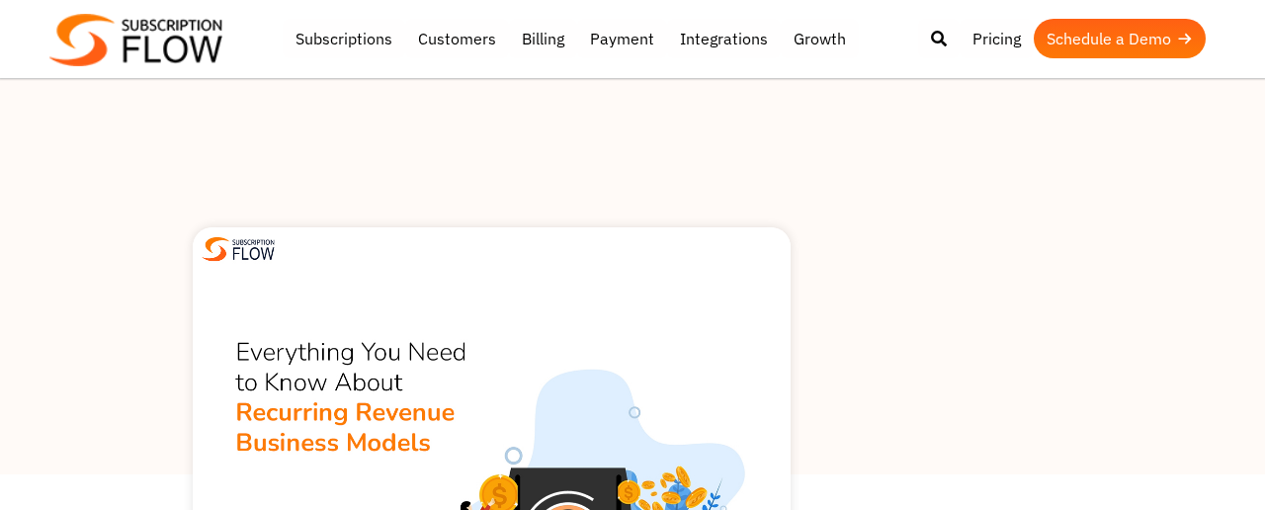  What do you see at coordinates (621, 39) in the screenshot?
I see `a: Payment` at bounding box center [621, 39].